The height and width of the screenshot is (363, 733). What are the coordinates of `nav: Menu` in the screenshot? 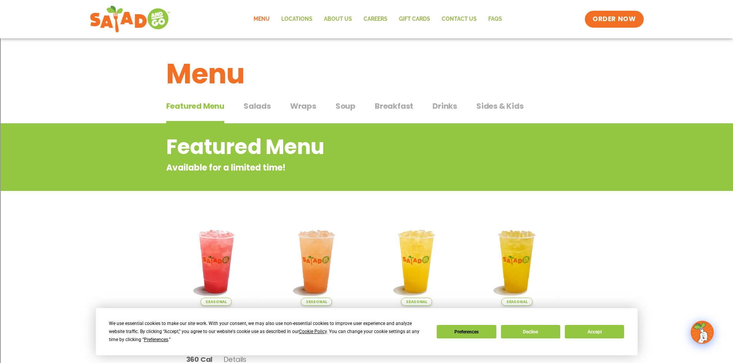 It's located at (378, 19).